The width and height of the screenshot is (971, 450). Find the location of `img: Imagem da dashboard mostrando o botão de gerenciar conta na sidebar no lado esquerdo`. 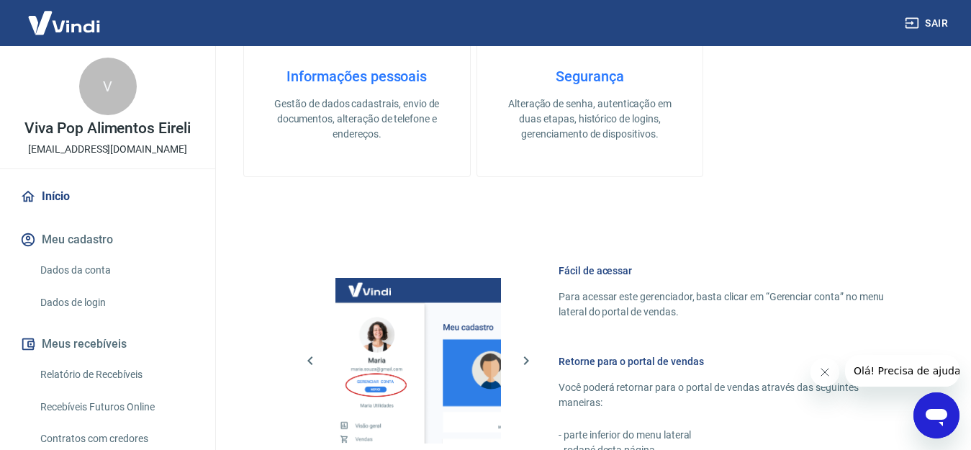

img: Imagem da dashboard mostrando o botão de gerenciar conta na sidebar no lado esquerdo is located at coordinates (418, 361).